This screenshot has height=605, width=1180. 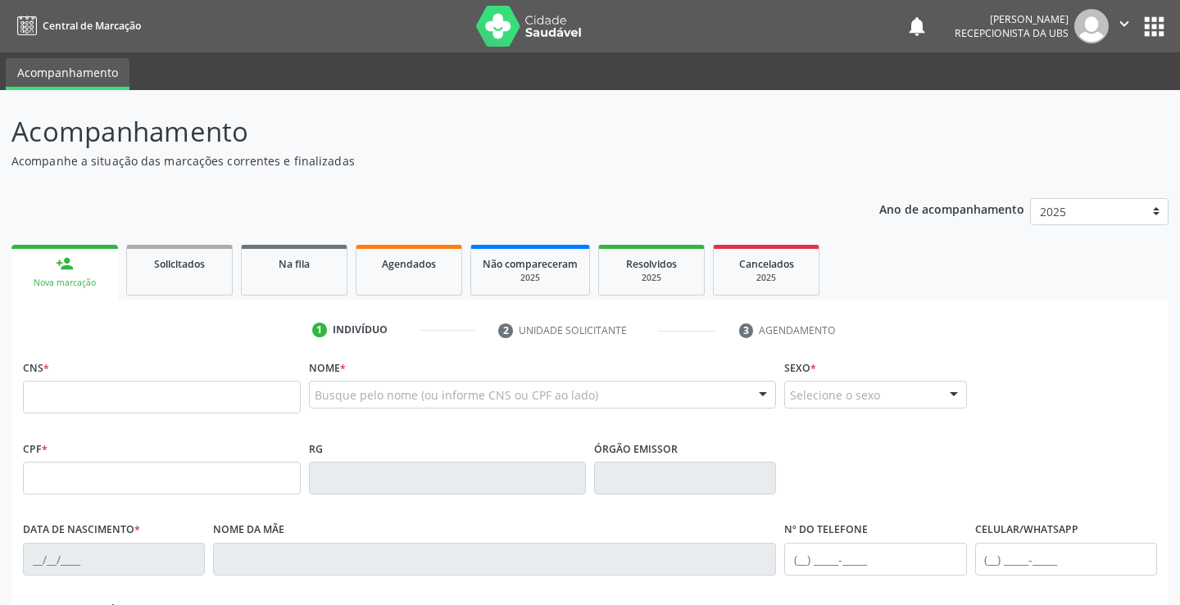 What do you see at coordinates (416, 132) in the screenshot?
I see `p: Acompanhamento` at bounding box center [416, 132].